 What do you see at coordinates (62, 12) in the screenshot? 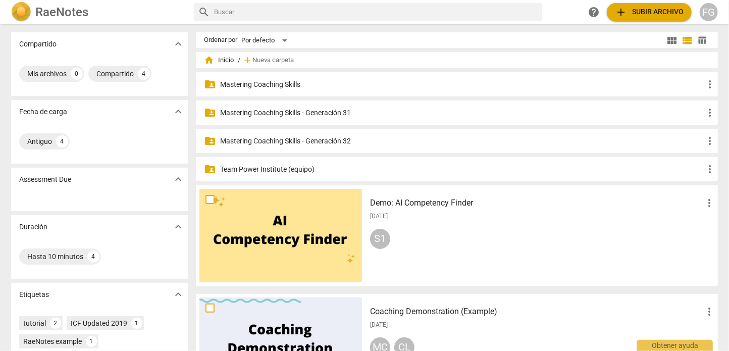
I see `h2: RaeNotes` at bounding box center [62, 12].